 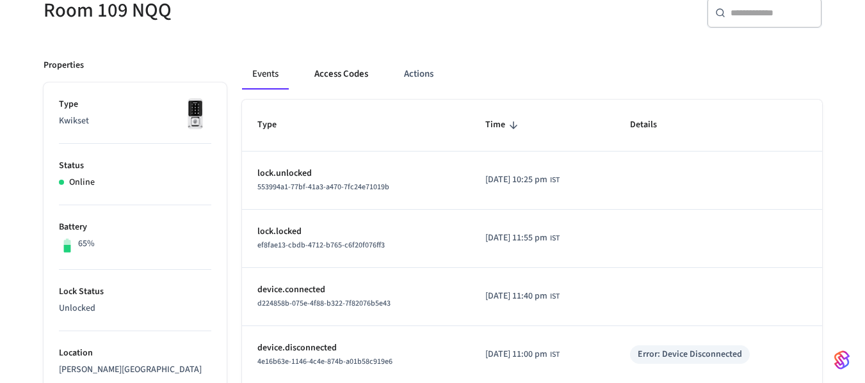 What do you see at coordinates (532, 74) in the screenshot?
I see `div: ant example` at bounding box center [532, 74].